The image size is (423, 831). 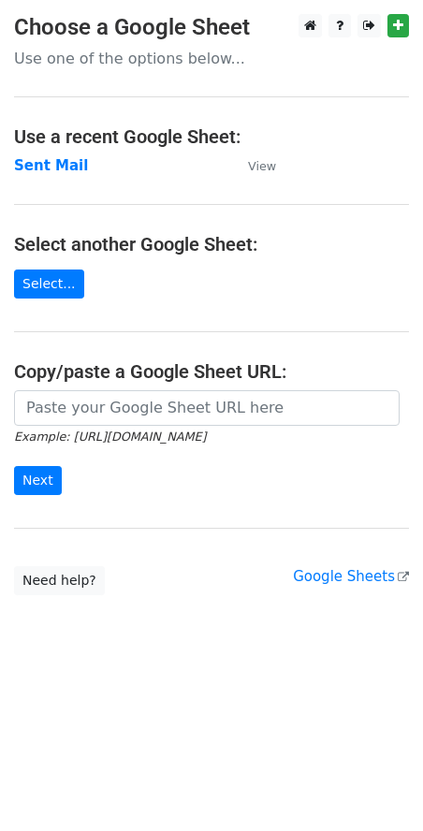 I want to click on a: Sent Mail, so click(x=51, y=166).